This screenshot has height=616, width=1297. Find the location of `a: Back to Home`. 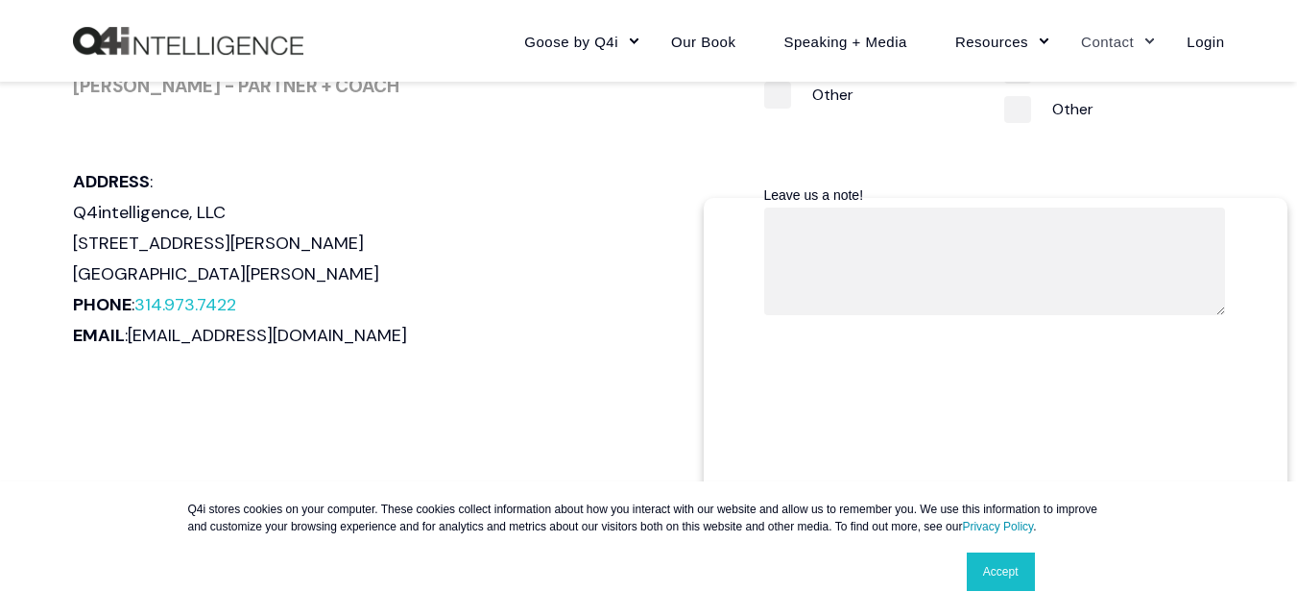

a: Back to Home is located at coordinates (188, 41).